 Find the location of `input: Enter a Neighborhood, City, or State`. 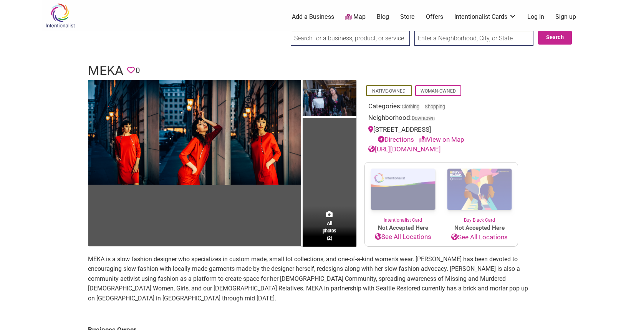

input: Enter a Neighborhood, City, or State is located at coordinates (474, 38).